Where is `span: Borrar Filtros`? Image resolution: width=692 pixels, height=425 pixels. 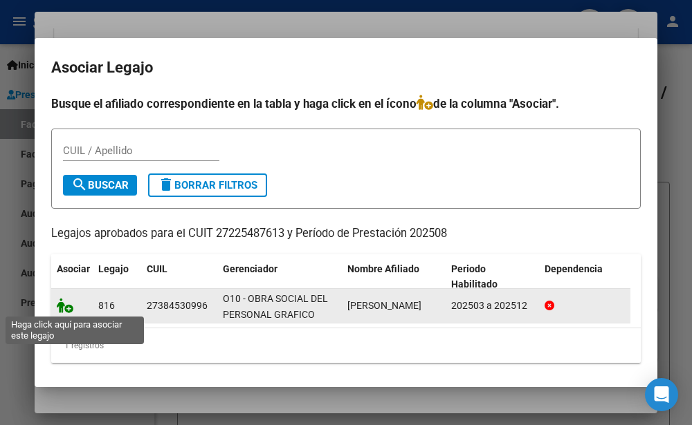 span: Borrar Filtros is located at coordinates (208, 185).